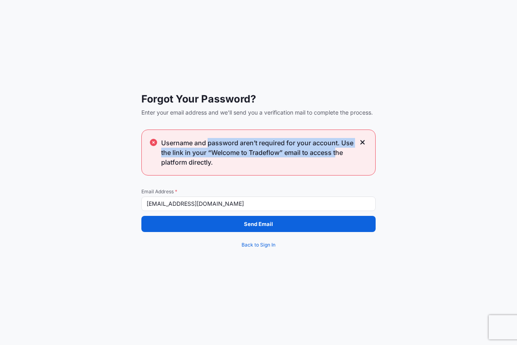  I want to click on p: Send Email, so click(258, 224).